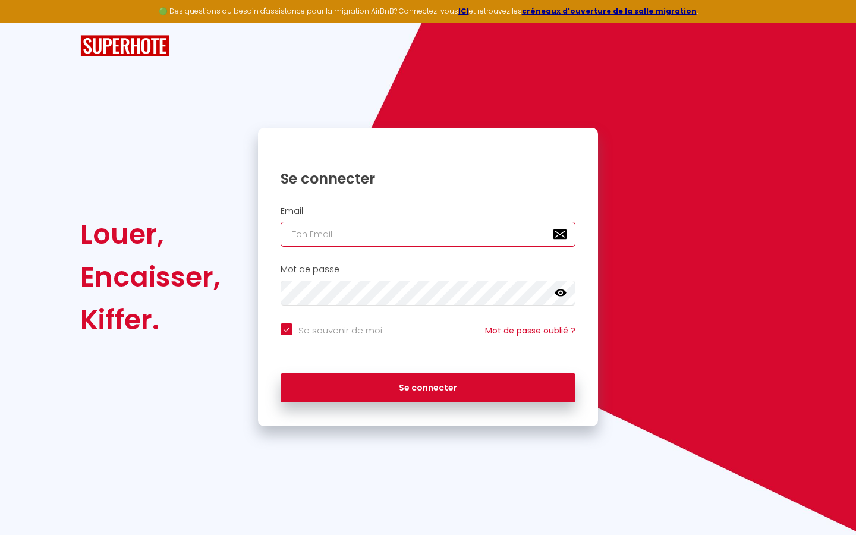  Describe the element at coordinates (125, 46) in the screenshot. I see `img: SuperHote logo` at that location.